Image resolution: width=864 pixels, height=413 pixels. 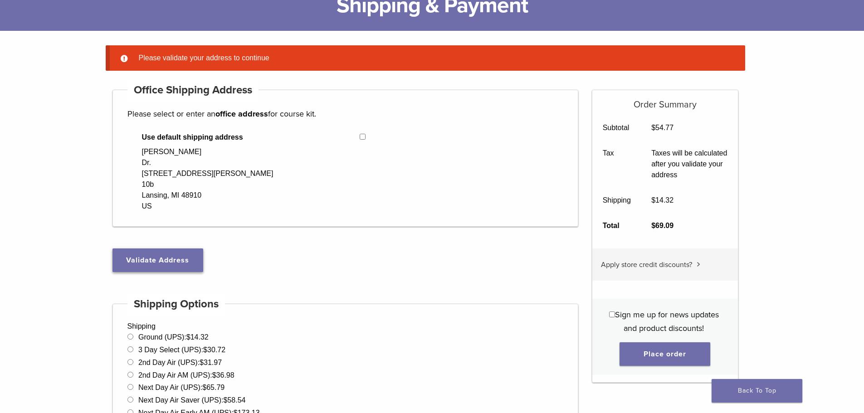 What do you see at coordinates (617, 164) in the screenshot?
I see `th: Tax` at bounding box center [617, 164].